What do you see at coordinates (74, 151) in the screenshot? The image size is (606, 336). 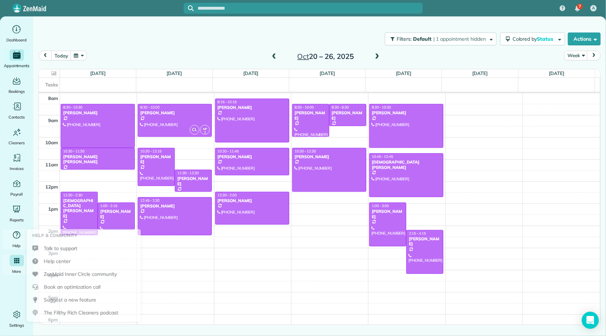 I see `span: 10:30 - 11:30` at bounding box center [74, 151].